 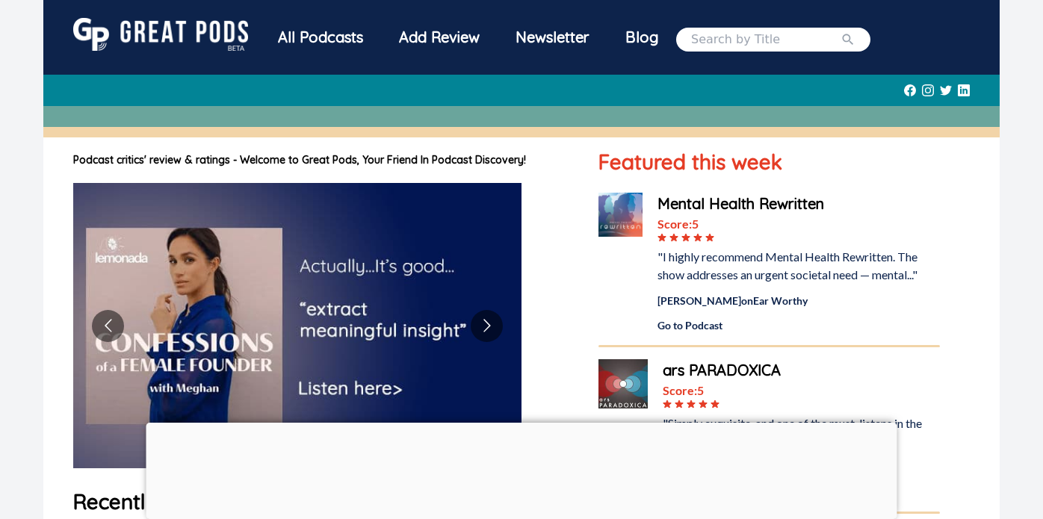 What do you see at coordinates (552, 37) in the screenshot?
I see `div: Newsletter` at bounding box center [552, 37].